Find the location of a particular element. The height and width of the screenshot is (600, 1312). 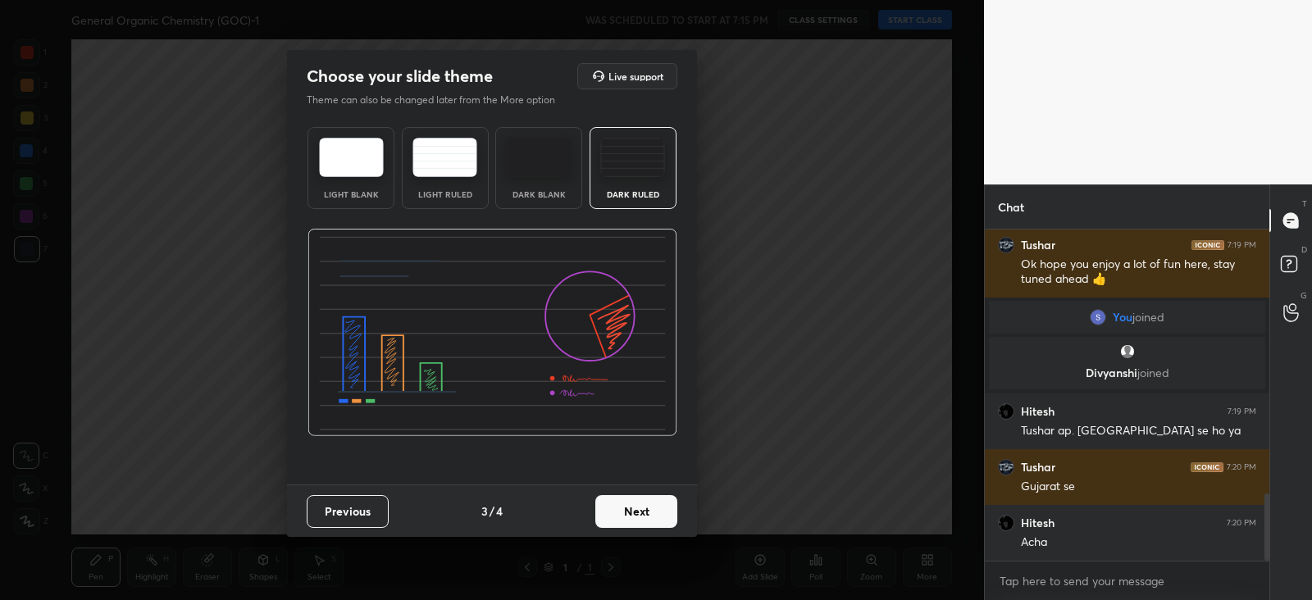

h4: 3 is located at coordinates (484, 511).